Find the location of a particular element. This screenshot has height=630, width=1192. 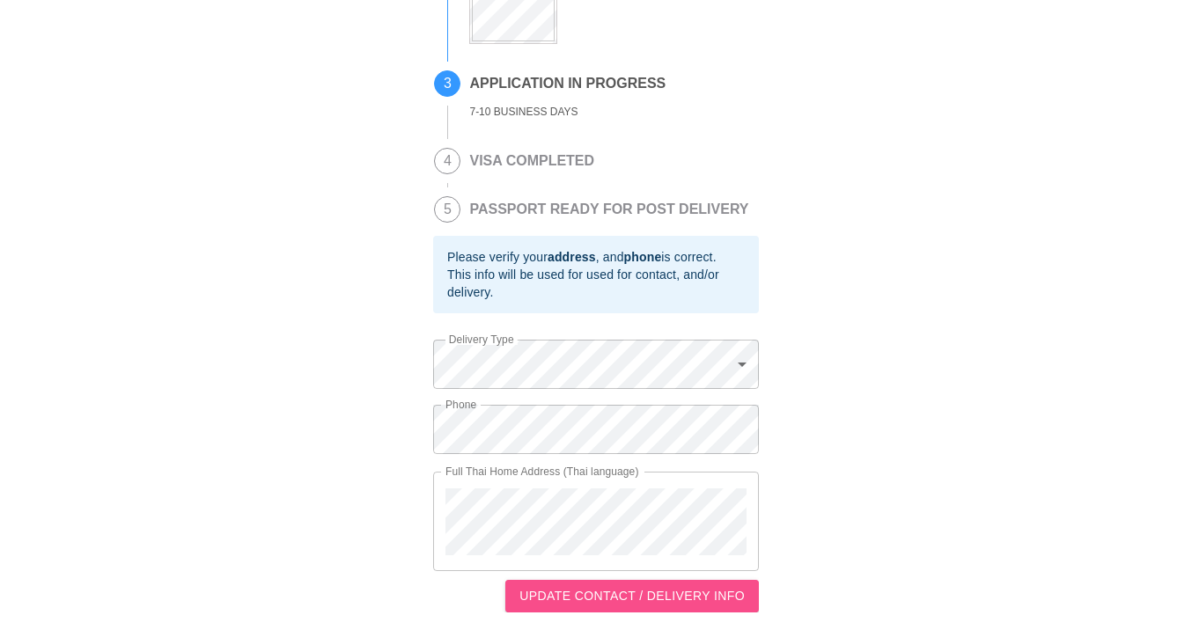

b: phone is located at coordinates (643, 257).